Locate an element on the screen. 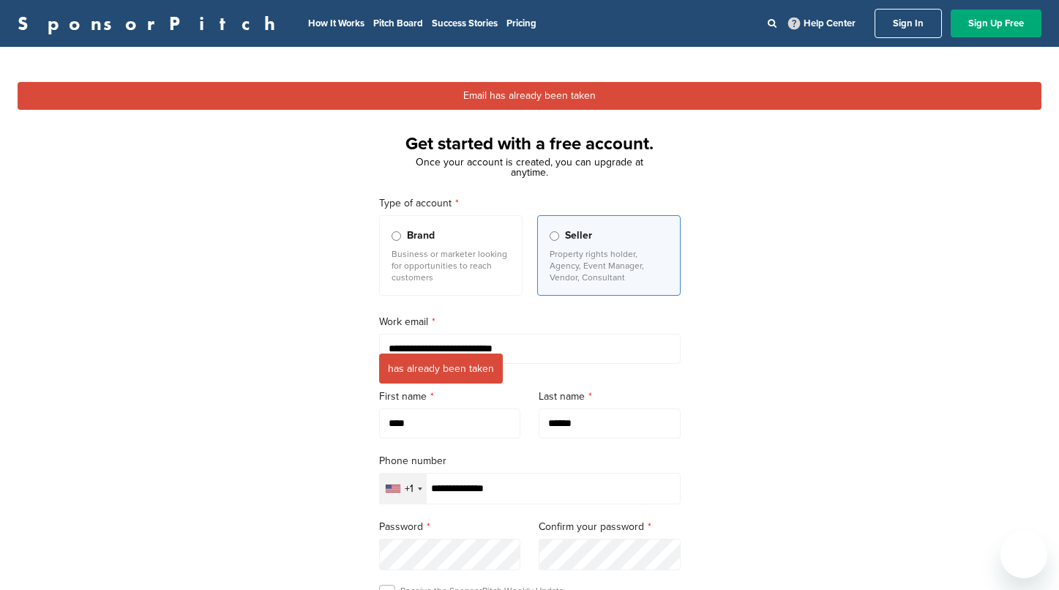 The height and width of the screenshot is (590, 1059). a: Pricing is located at coordinates (521, 23).